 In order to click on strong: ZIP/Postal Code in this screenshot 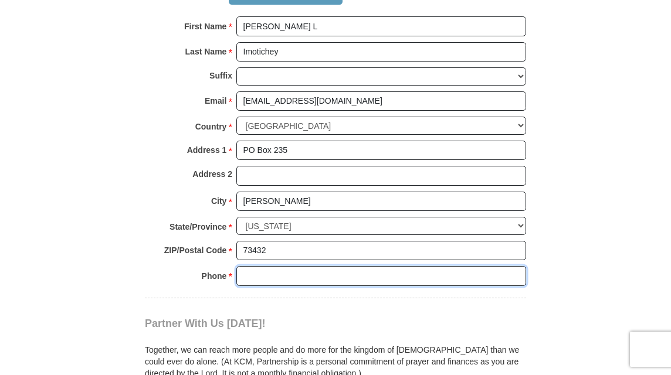, I will do `click(195, 250)`.